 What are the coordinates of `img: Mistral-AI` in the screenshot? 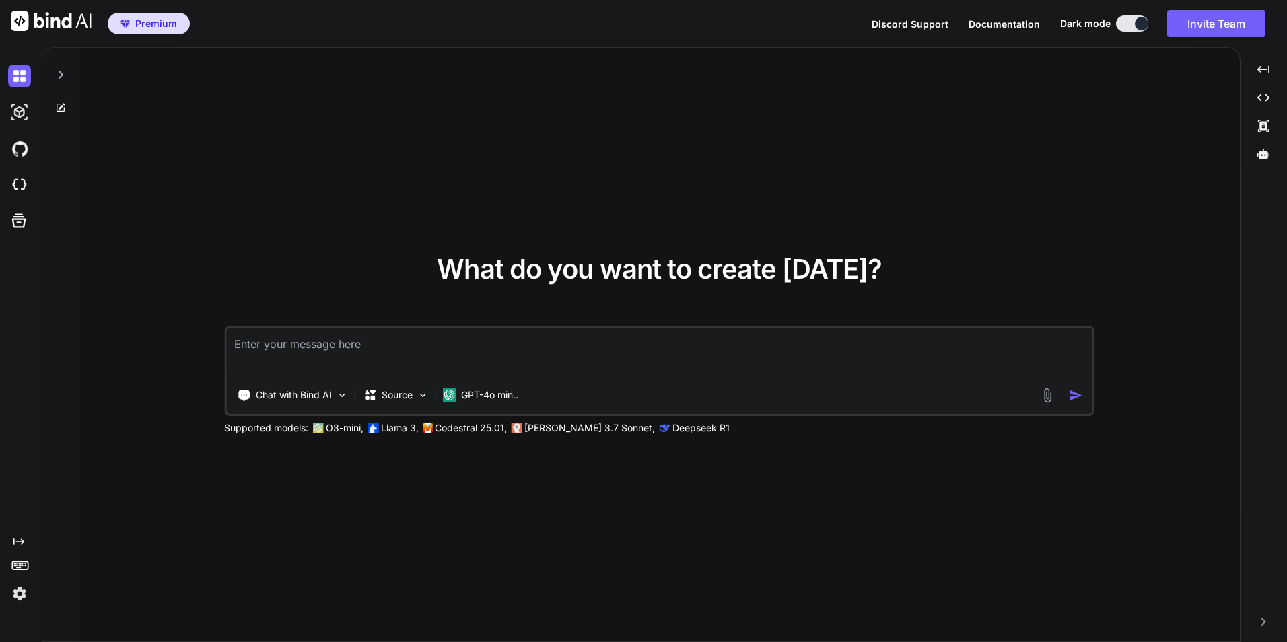 It's located at (427, 428).